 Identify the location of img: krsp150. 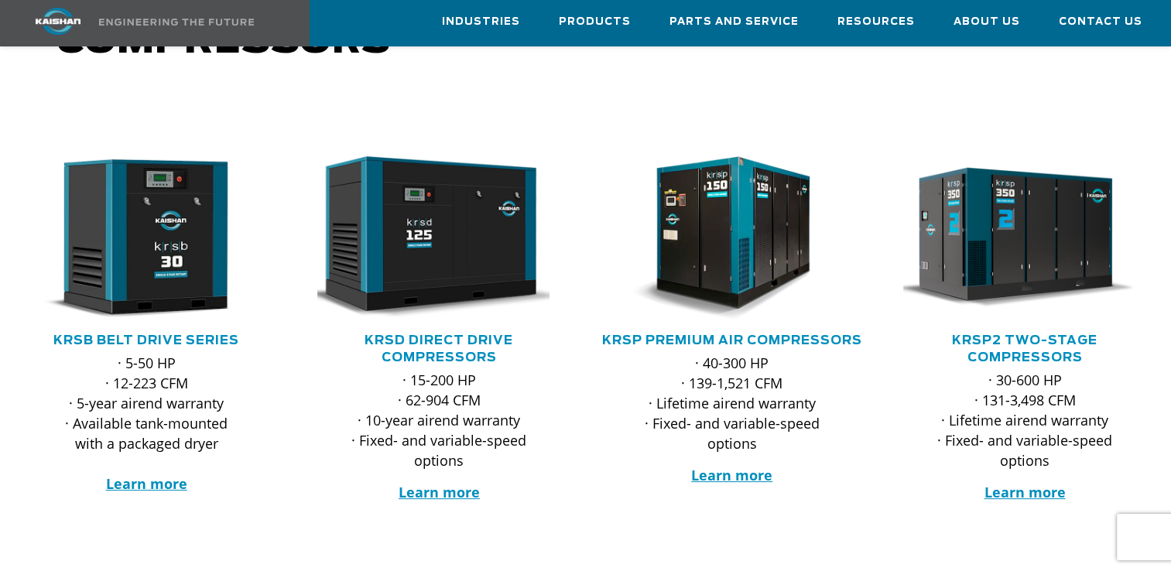
(720, 238).